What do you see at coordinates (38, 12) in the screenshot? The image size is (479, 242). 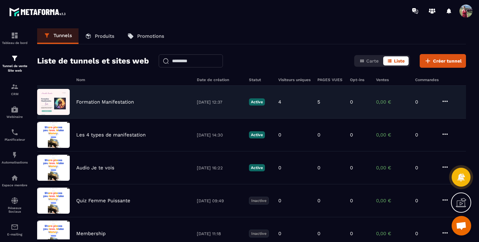 I see `img: logo` at bounding box center [38, 12].